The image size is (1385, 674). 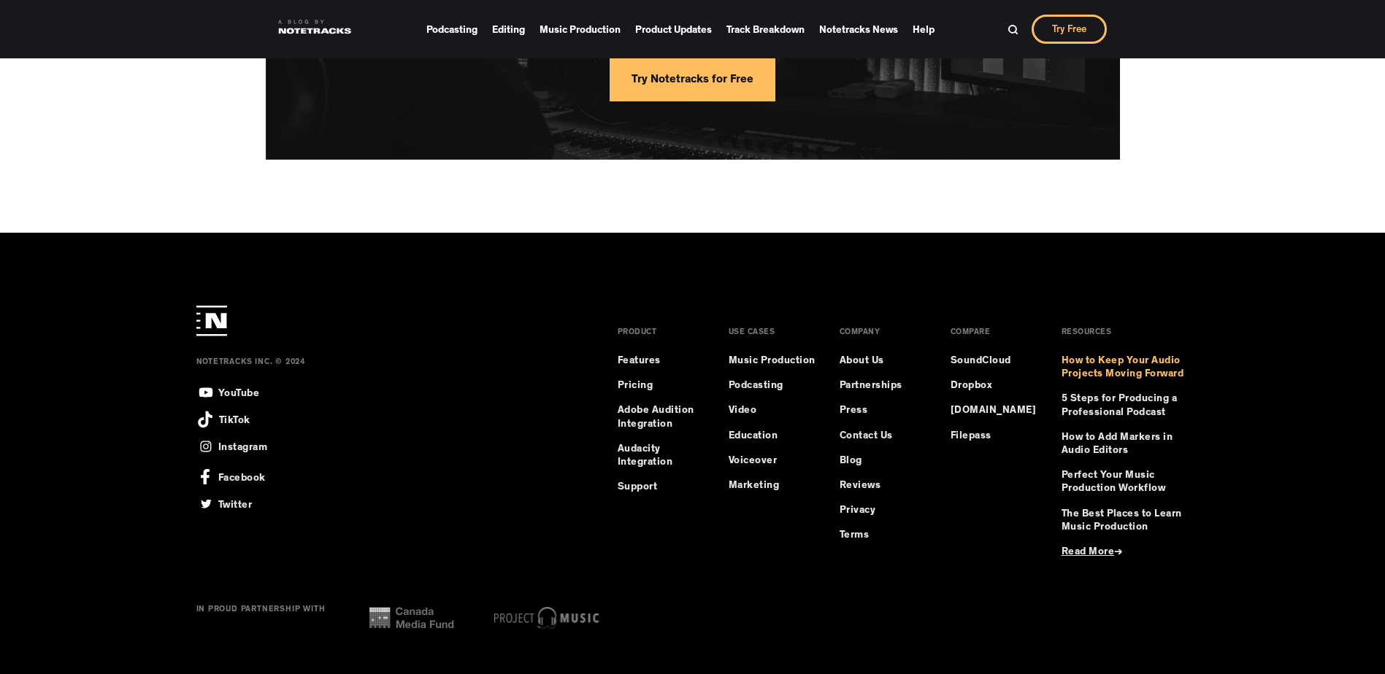 I want to click on a: Video, so click(x=742, y=411).